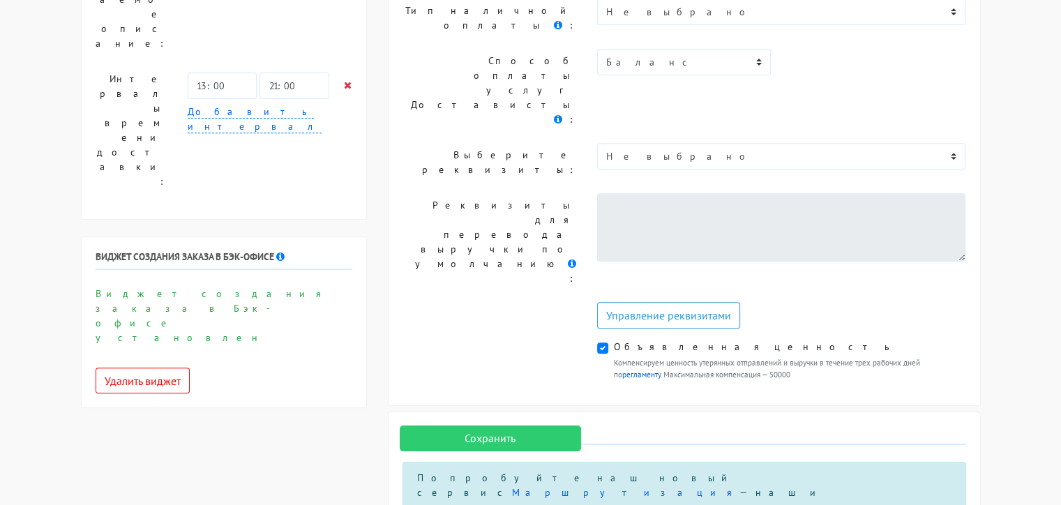 The width and height of the screenshot is (1061, 505). What do you see at coordinates (626, 493) in the screenshot?
I see `a: Маршрутизация` at bounding box center [626, 493].